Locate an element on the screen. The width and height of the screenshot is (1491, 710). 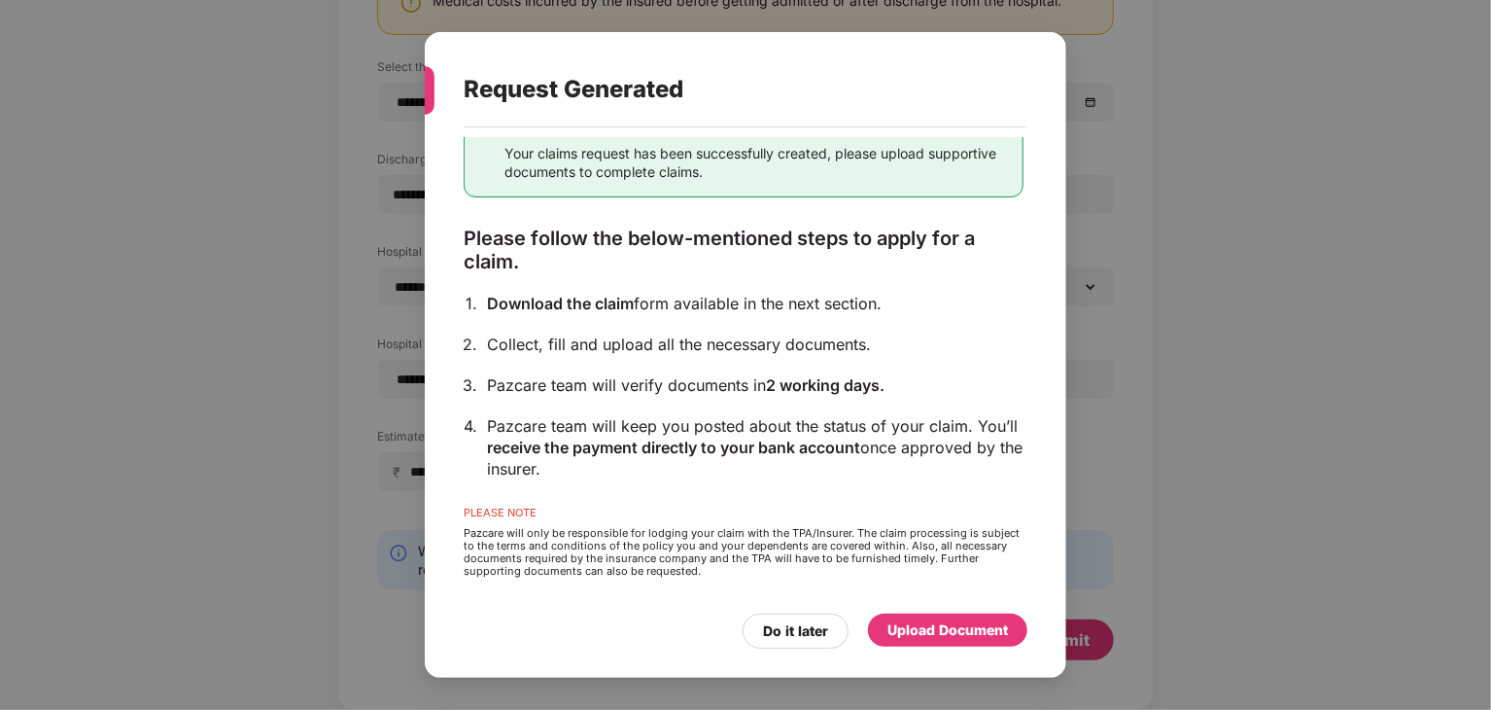
div: Upload Document is located at coordinates (948, 630).